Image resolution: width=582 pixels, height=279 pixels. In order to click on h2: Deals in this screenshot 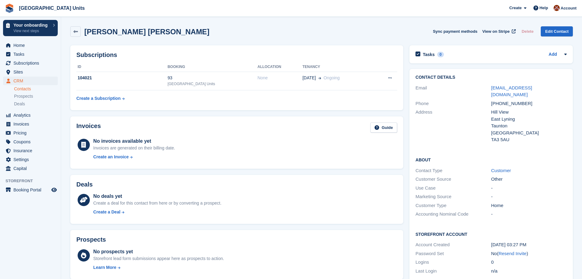, I will do `click(84, 184)`.